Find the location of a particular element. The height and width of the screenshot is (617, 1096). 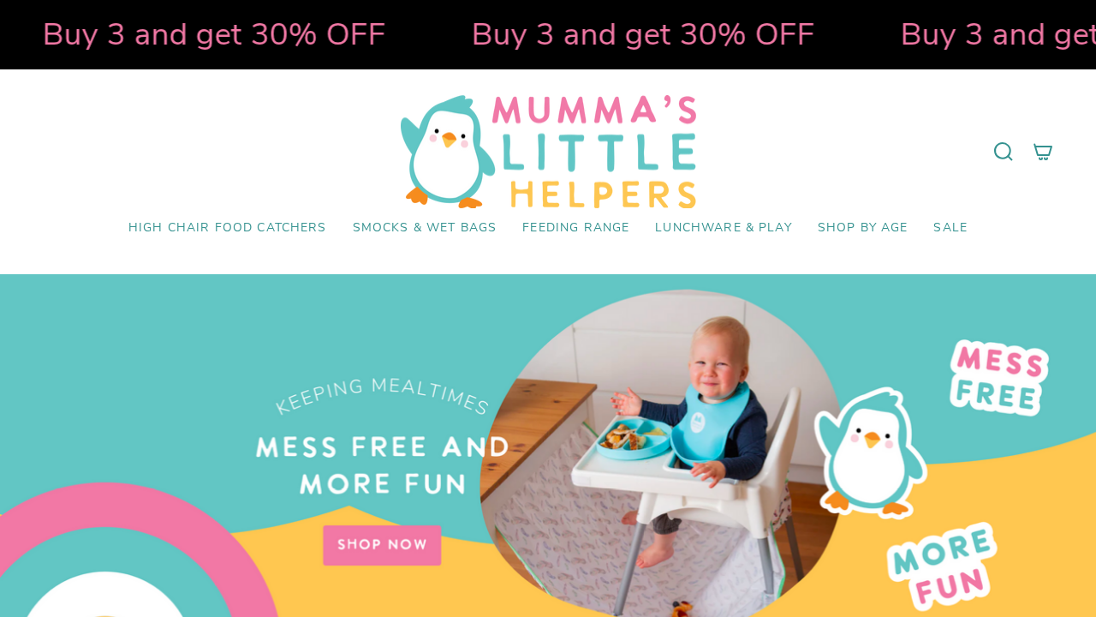

a: SALE is located at coordinates (951, 228).